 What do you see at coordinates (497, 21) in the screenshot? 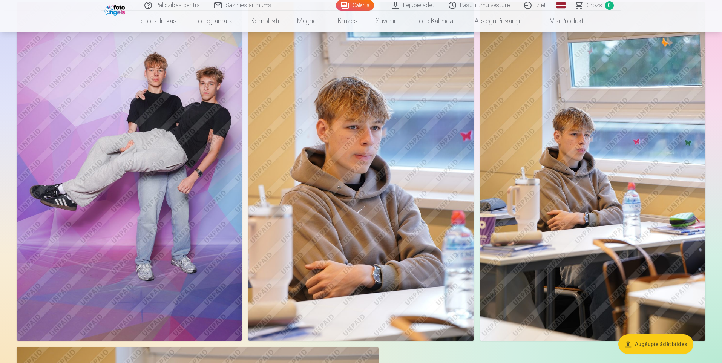
I see `a: Atslēgu piekariņi` at bounding box center [497, 21].